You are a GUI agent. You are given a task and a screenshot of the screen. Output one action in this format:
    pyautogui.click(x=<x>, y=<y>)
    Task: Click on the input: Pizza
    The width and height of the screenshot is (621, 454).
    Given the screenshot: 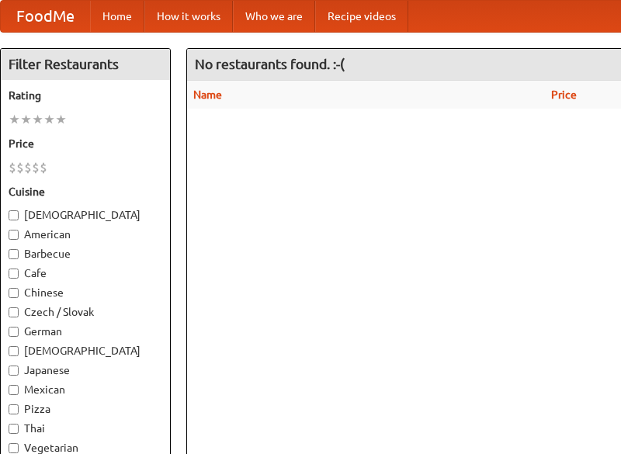 What is the action you would take?
    pyautogui.click(x=13, y=409)
    